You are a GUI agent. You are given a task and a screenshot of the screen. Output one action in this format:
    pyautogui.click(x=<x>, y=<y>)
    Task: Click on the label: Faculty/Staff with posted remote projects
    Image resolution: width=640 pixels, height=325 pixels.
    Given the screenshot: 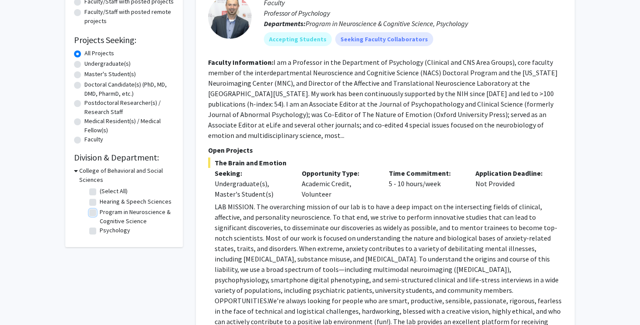 What is the action you would take?
    pyautogui.click(x=129, y=17)
    